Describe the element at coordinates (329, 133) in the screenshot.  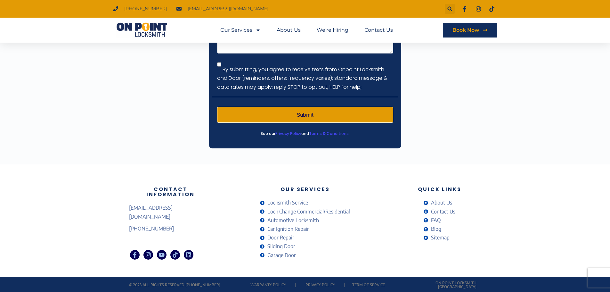
I see `a: Terms & Conditions.` at that location.